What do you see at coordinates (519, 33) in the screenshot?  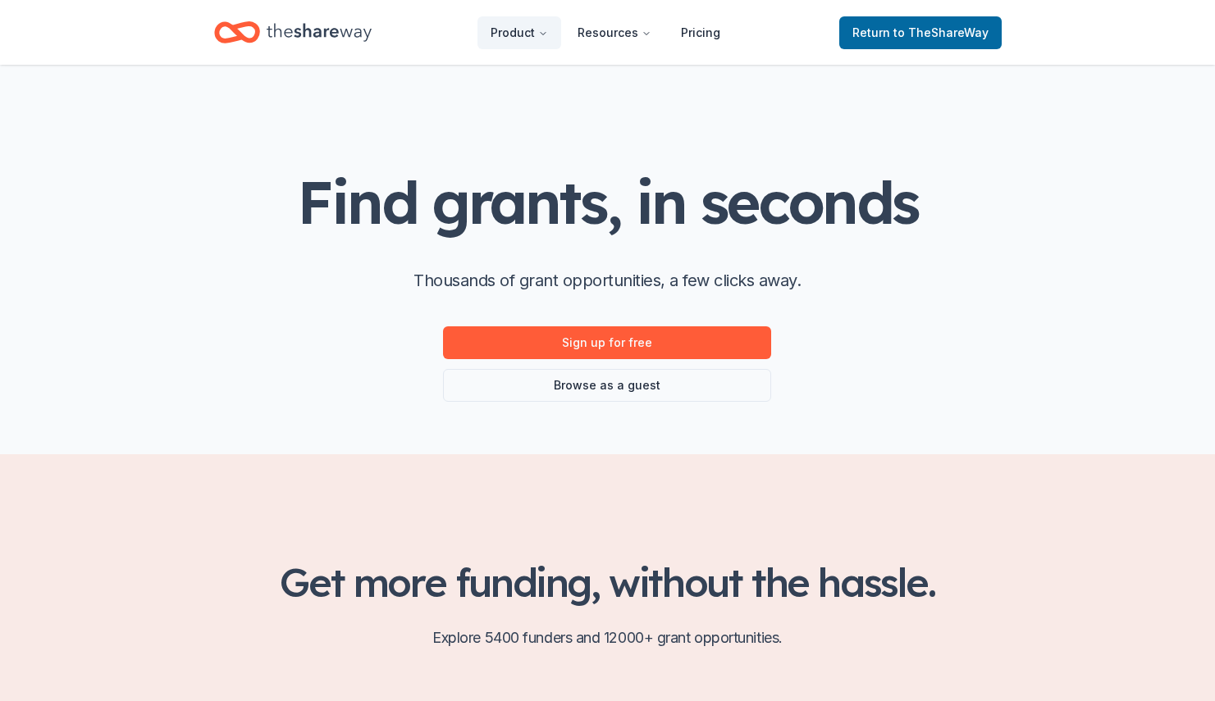 I see `button: Product` at bounding box center [519, 33].